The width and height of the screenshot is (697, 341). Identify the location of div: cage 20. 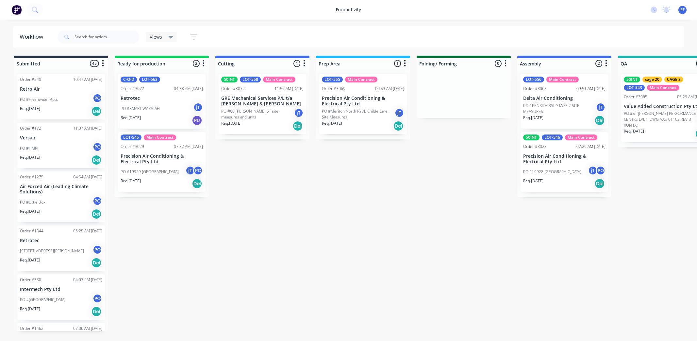
(652, 79).